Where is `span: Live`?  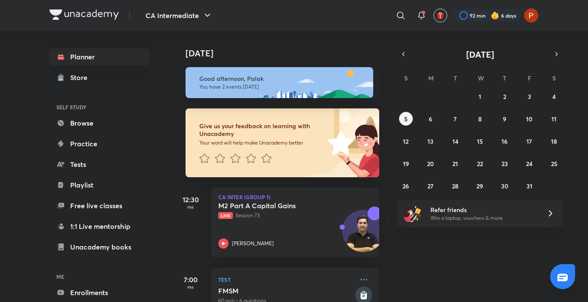 span: Live is located at coordinates (226, 216).